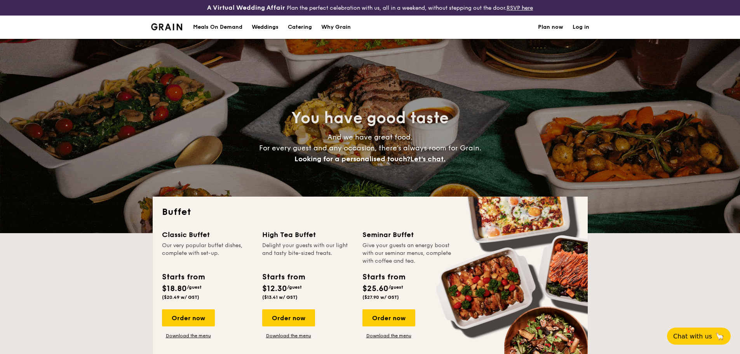 The width and height of the screenshot is (740, 354). Describe the element at coordinates (375, 289) in the screenshot. I see `span: $25.60` at that location.